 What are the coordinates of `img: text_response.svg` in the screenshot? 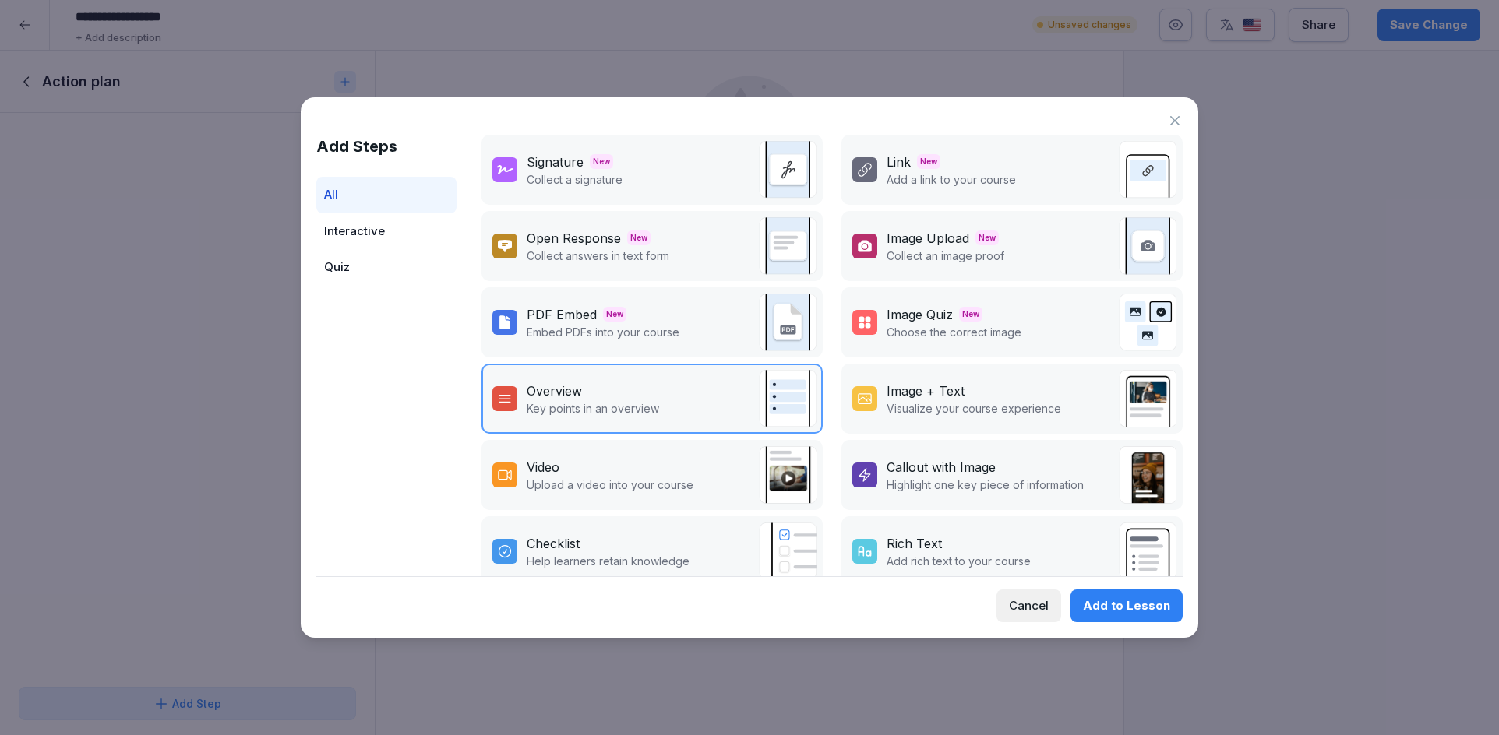 It's located at (788, 246).